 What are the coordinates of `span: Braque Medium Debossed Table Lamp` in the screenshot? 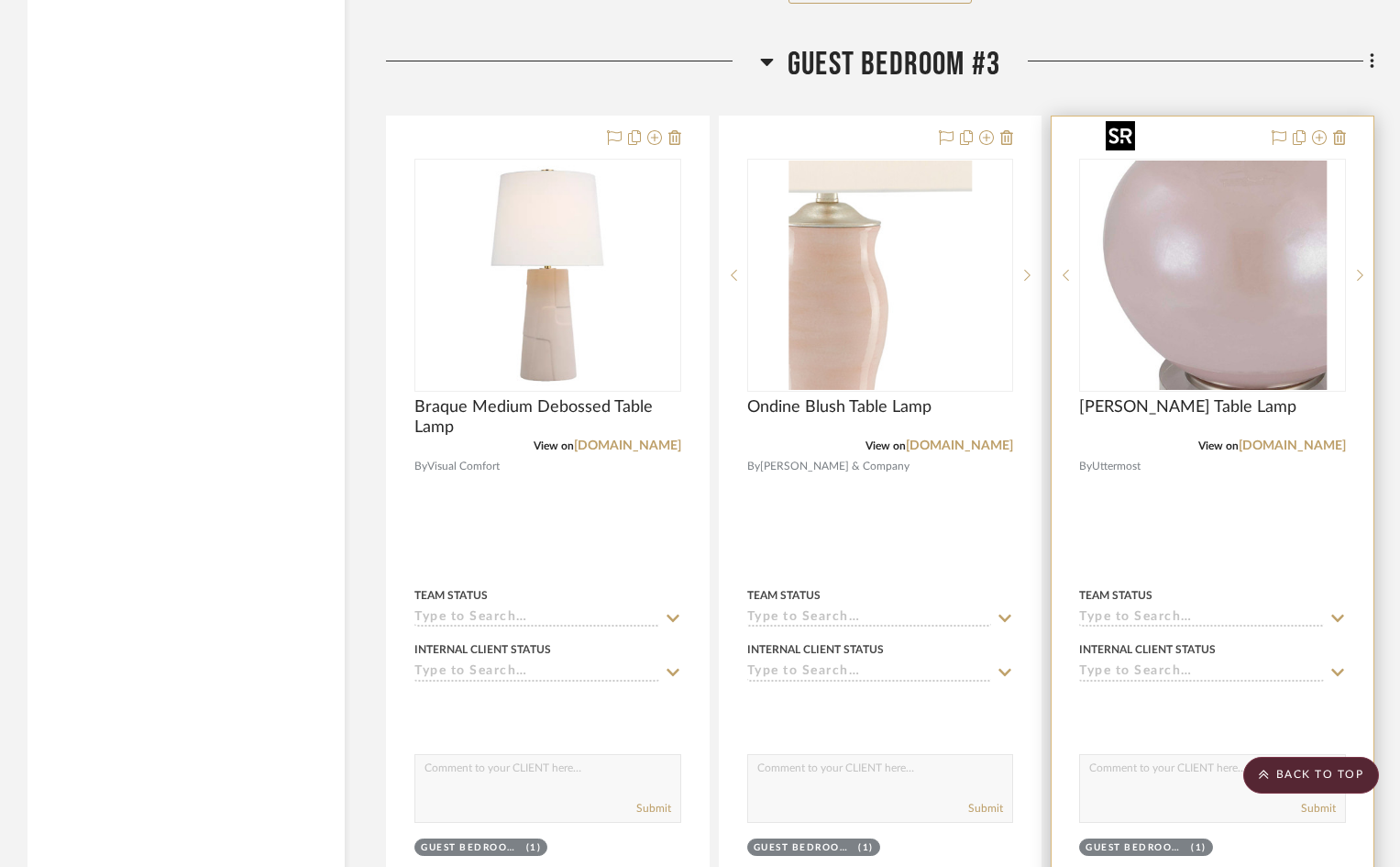 It's located at (547, 418).